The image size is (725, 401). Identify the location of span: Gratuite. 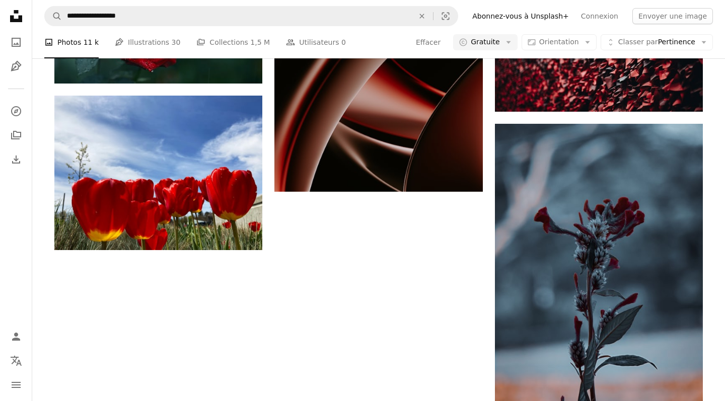
(485, 42).